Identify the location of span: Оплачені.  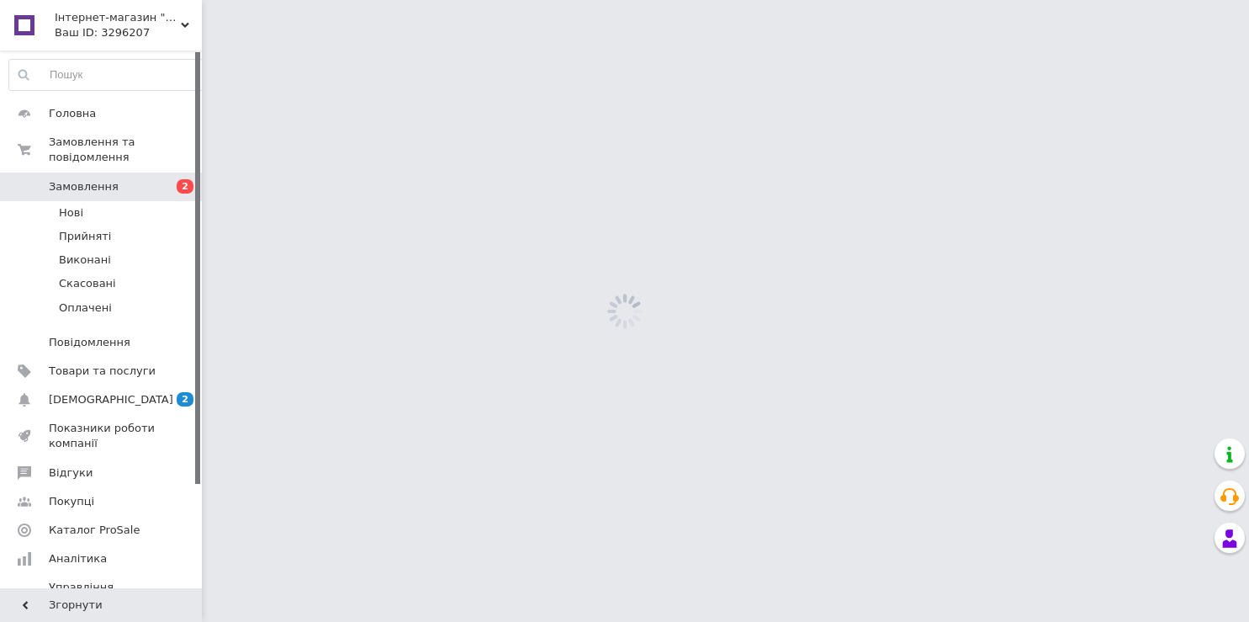
(85, 308).